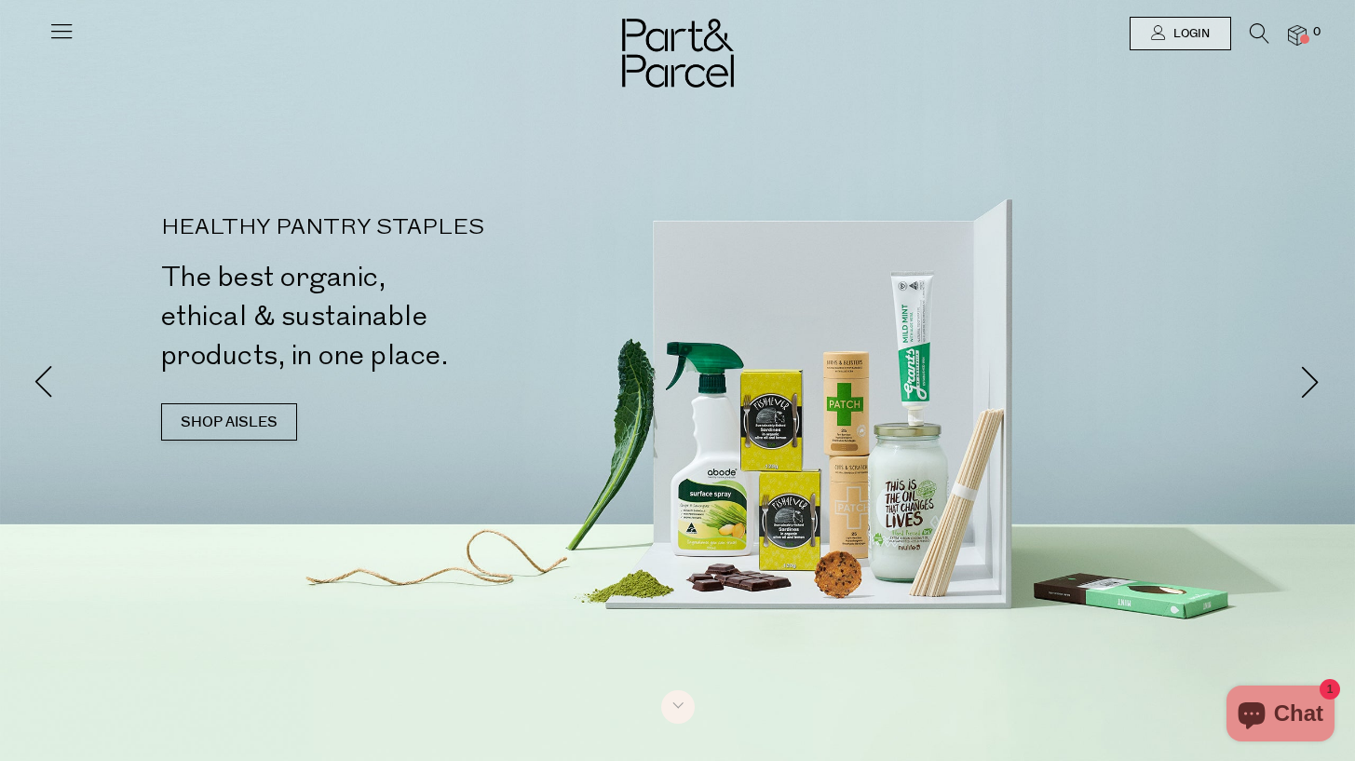 This screenshot has height=761, width=1355. I want to click on h2: The best organic, ethical & sustainable products, in one place., so click(423, 317).